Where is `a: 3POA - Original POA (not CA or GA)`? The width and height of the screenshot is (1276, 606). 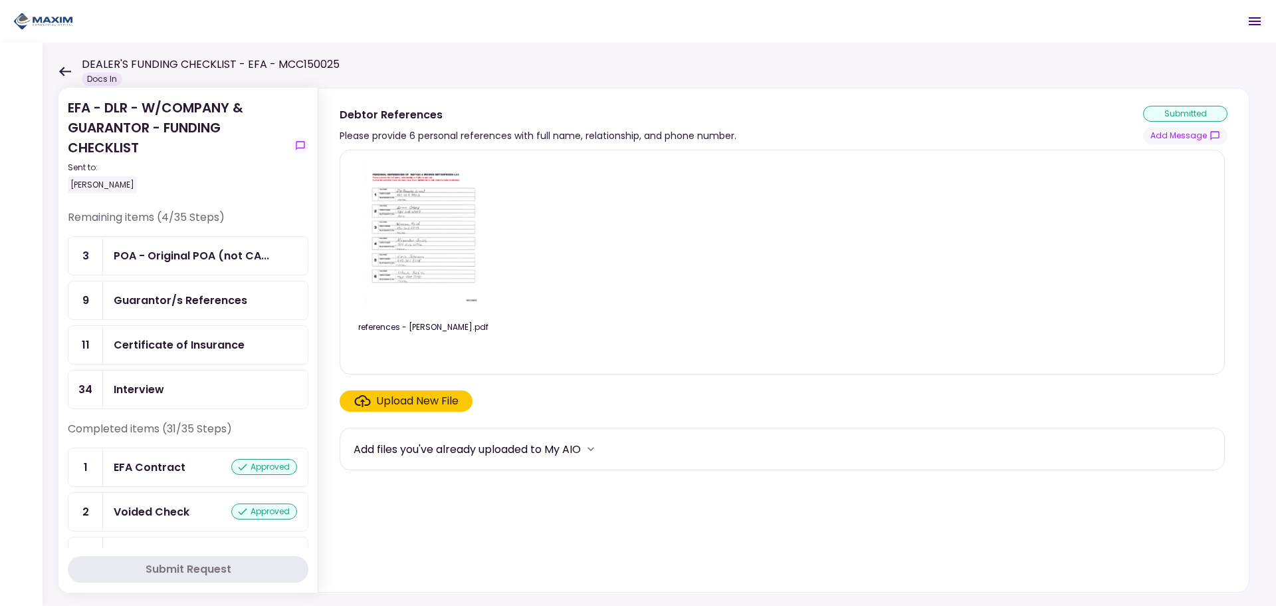
a: 3POA - Original POA (not CA or GA) is located at coordinates (188, 255).